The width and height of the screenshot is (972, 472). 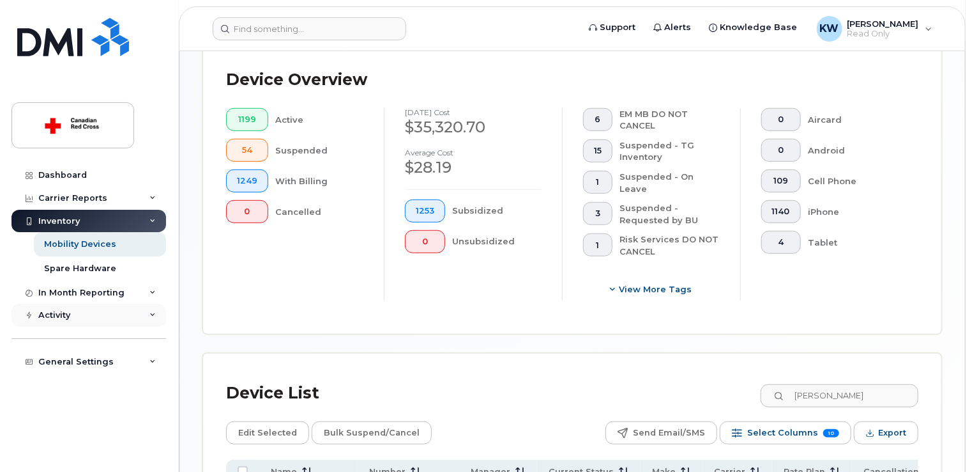 I want to click on button: Send Email/SMS, so click(x=661, y=433).